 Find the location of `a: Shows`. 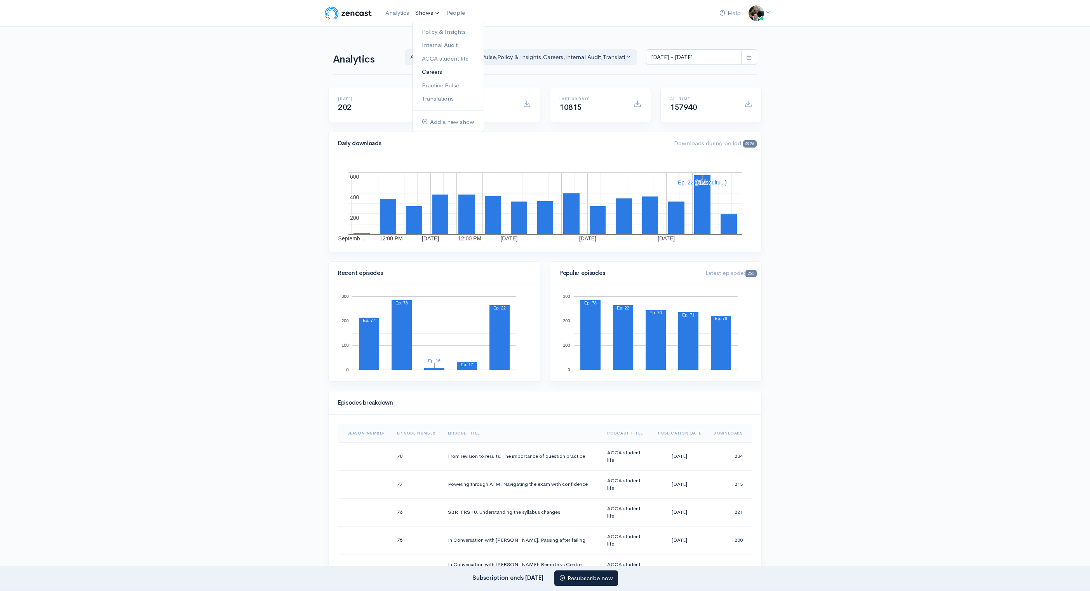

a: Shows is located at coordinates (428, 13).